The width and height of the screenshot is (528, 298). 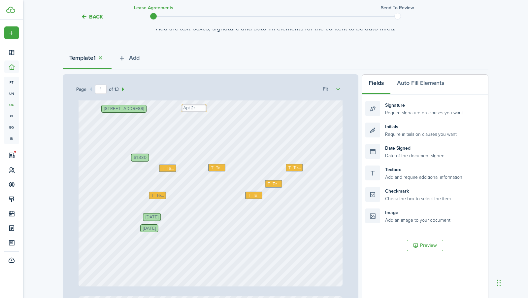 I want to click on a: pt, so click(x=12, y=82).